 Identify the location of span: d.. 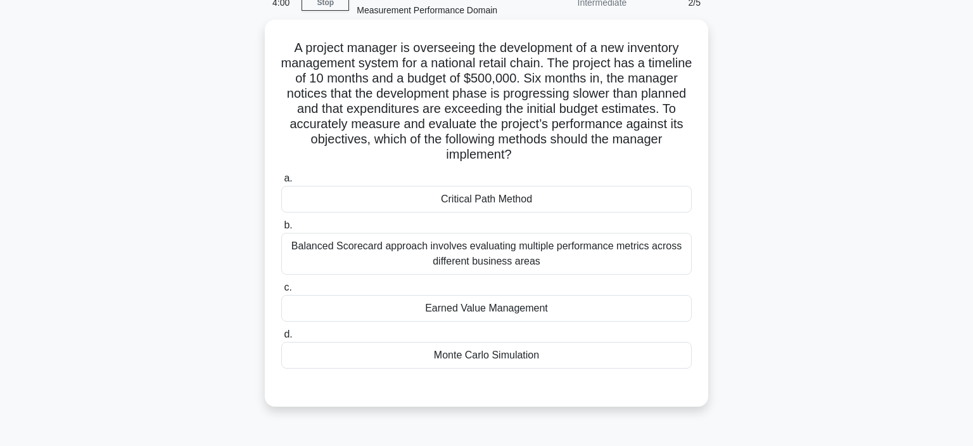
(288, 333).